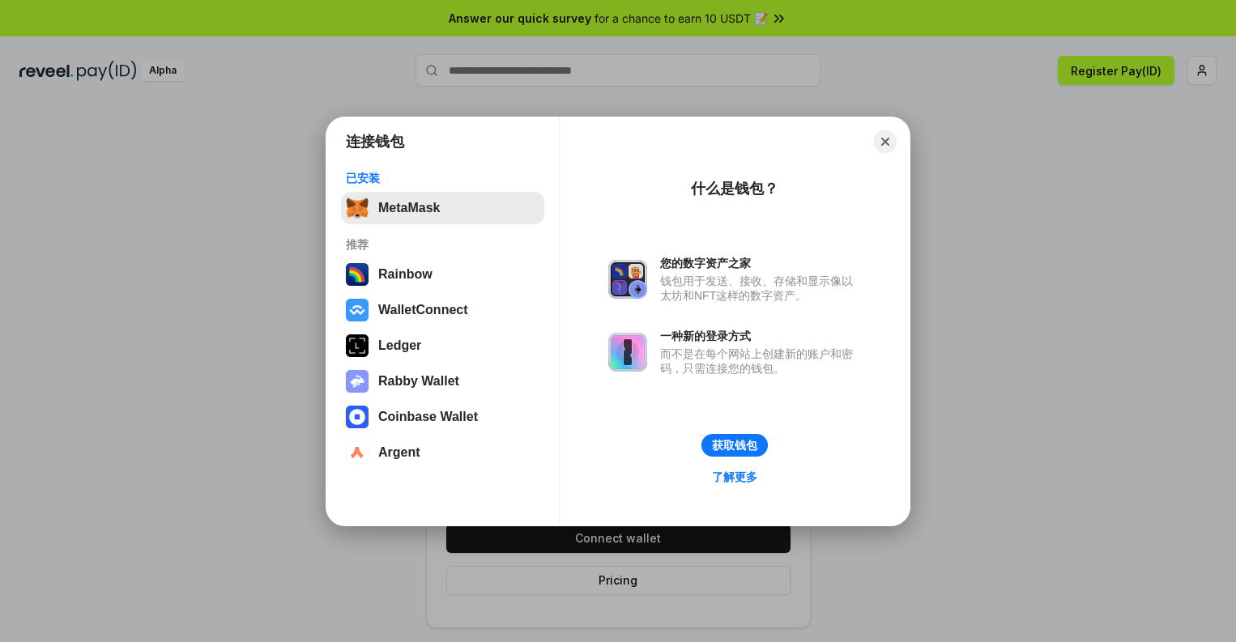 Image resolution: width=1236 pixels, height=642 pixels. Describe the element at coordinates (442, 310) in the screenshot. I see `button: WalletConnect` at that location.